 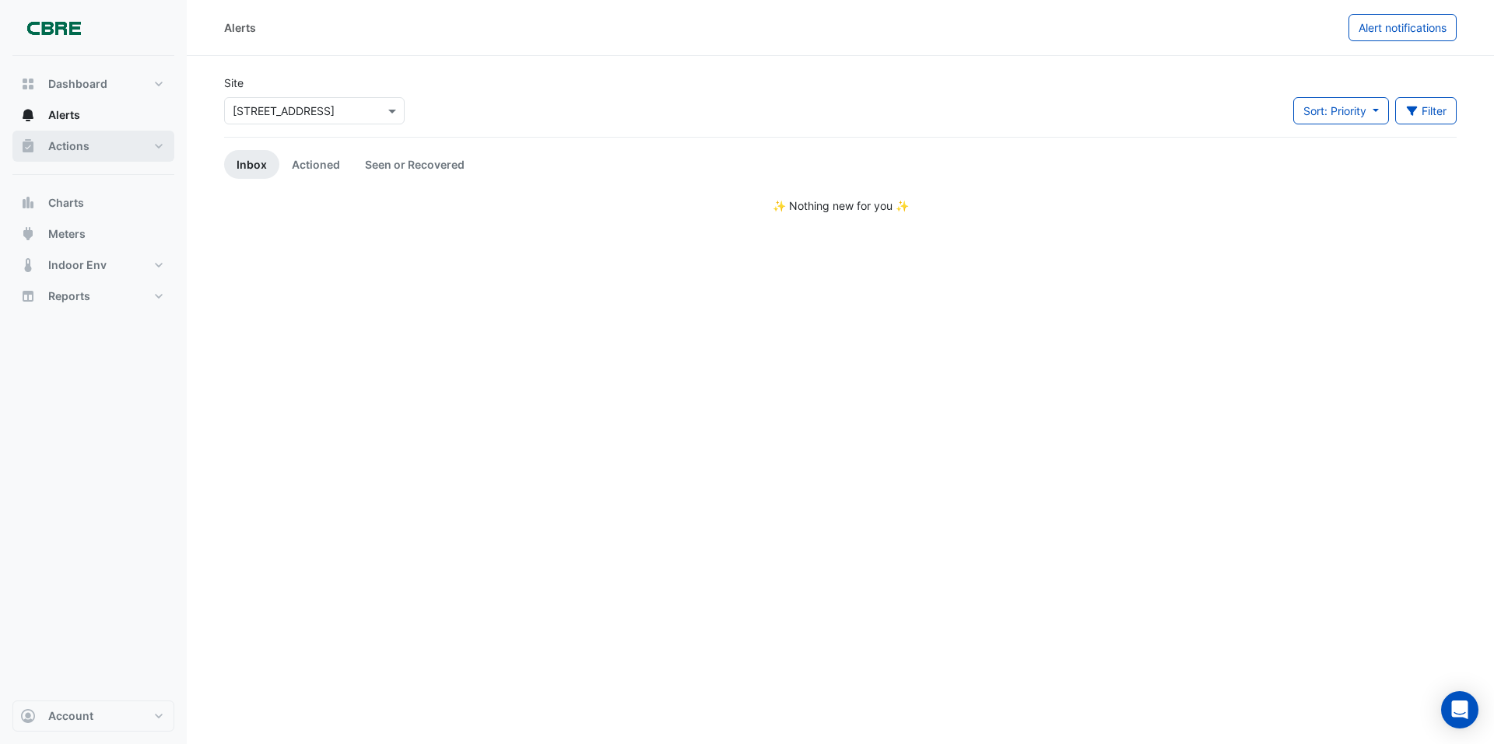 I want to click on app-icon: Dashboard, so click(x=28, y=84).